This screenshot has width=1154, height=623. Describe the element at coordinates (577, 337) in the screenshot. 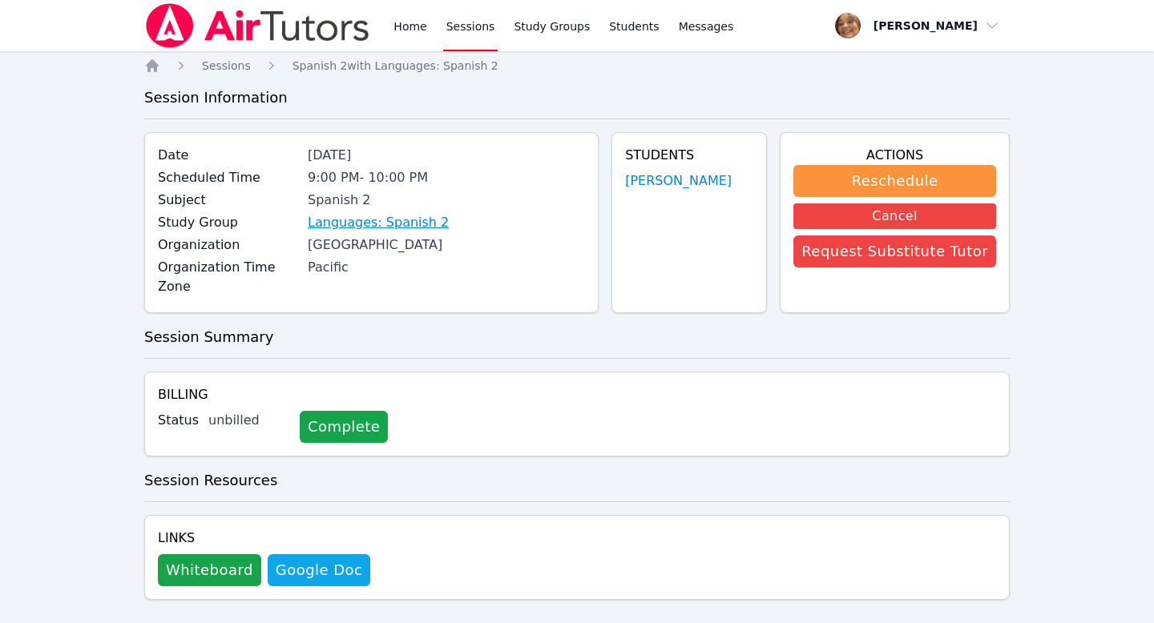

I see `h3: Session Summary` at that location.